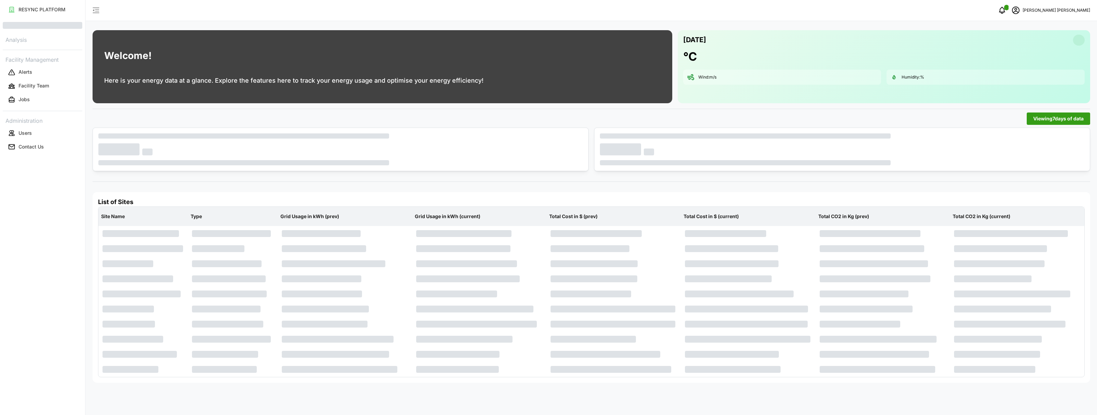 The height and width of the screenshot is (415, 1097). What do you see at coordinates (42, 10) in the screenshot?
I see `button: RESYNC PLATFORM` at bounding box center [42, 10].